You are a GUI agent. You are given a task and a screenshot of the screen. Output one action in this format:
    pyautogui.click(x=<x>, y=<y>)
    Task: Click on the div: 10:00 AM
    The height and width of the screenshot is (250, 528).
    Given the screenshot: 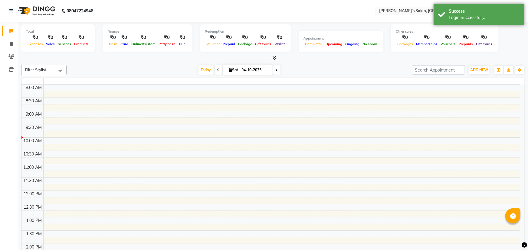 What is the action you would take?
    pyautogui.click(x=33, y=141)
    